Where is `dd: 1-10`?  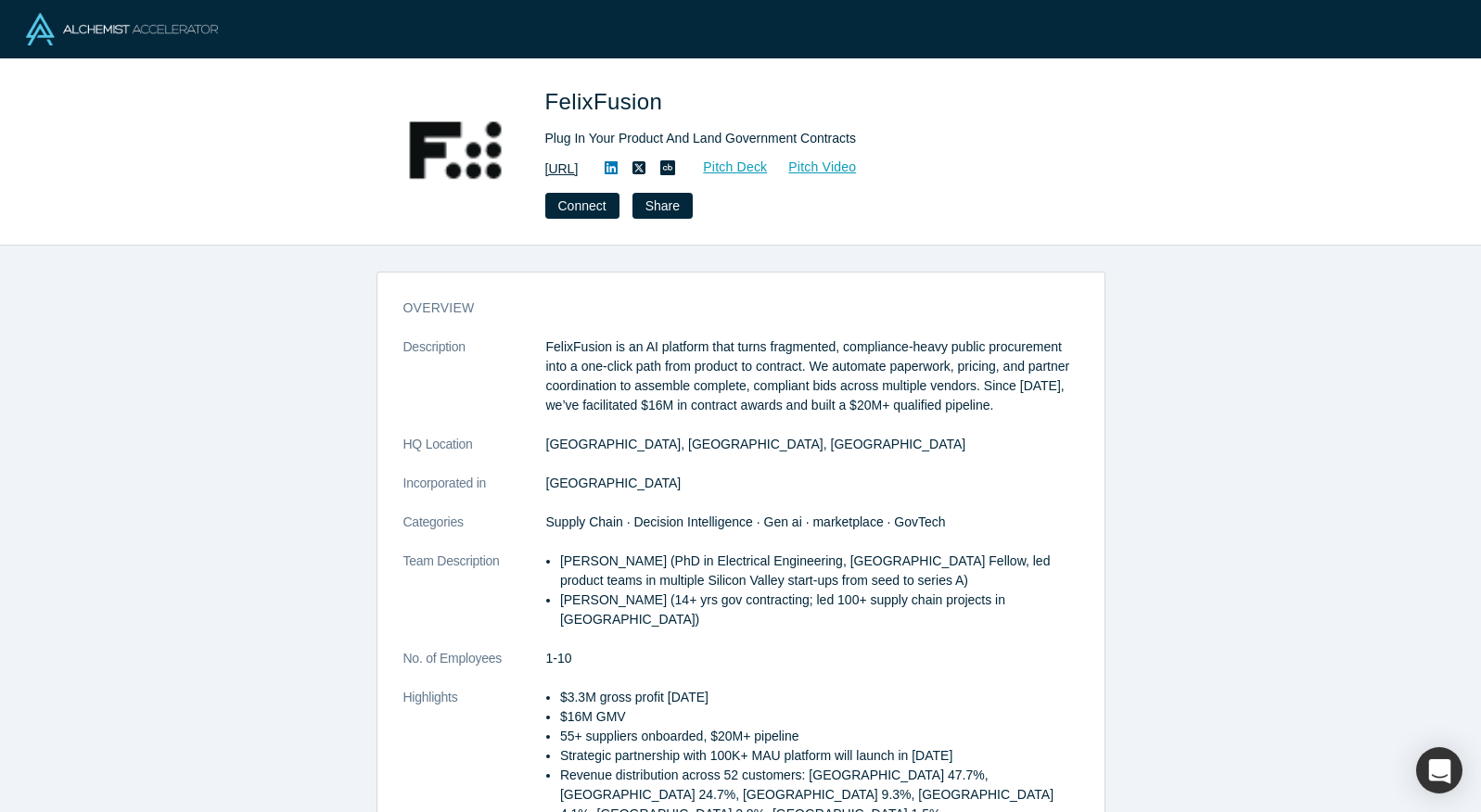
dd: 1-10 is located at coordinates (812, 658).